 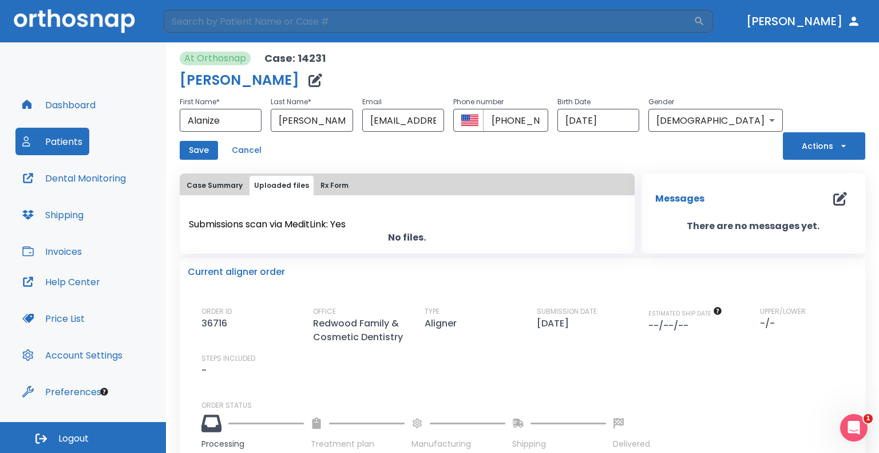 What do you see at coordinates (52, 141) in the screenshot?
I see `button: Patients` at bounding box center [52, 141].